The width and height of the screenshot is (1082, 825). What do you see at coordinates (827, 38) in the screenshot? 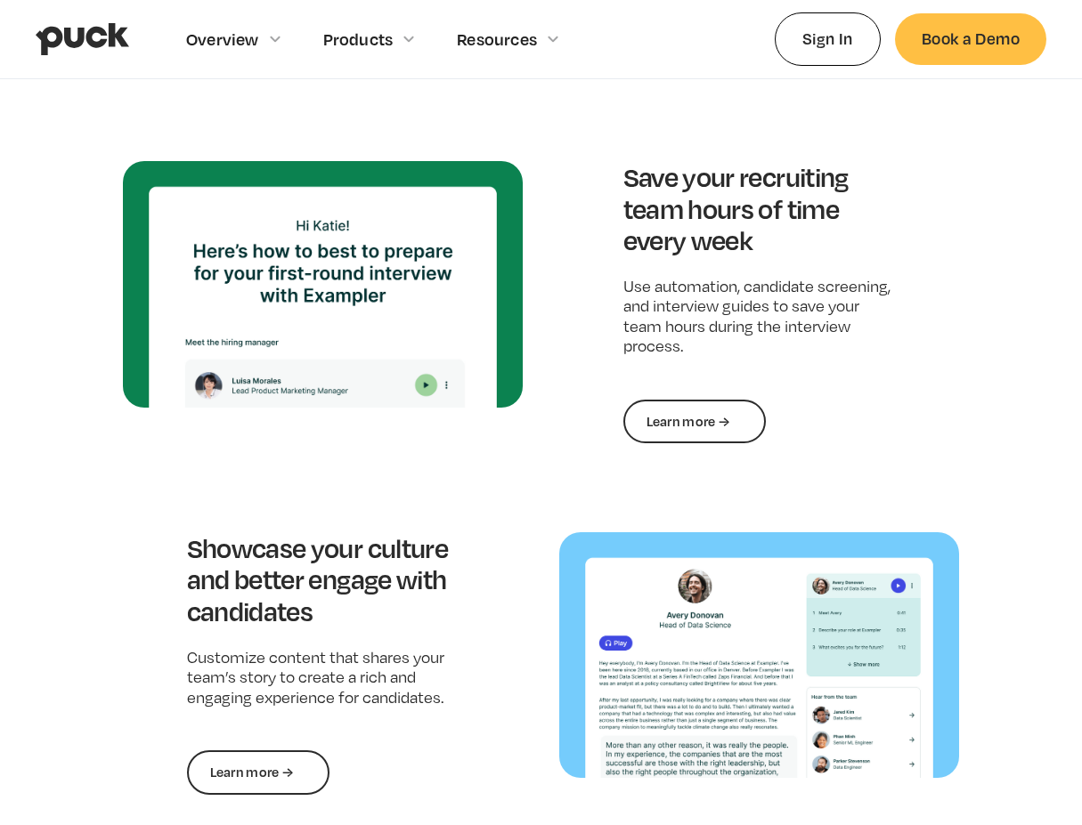
I see `a: Sign In` at bounding box center [827, 38].